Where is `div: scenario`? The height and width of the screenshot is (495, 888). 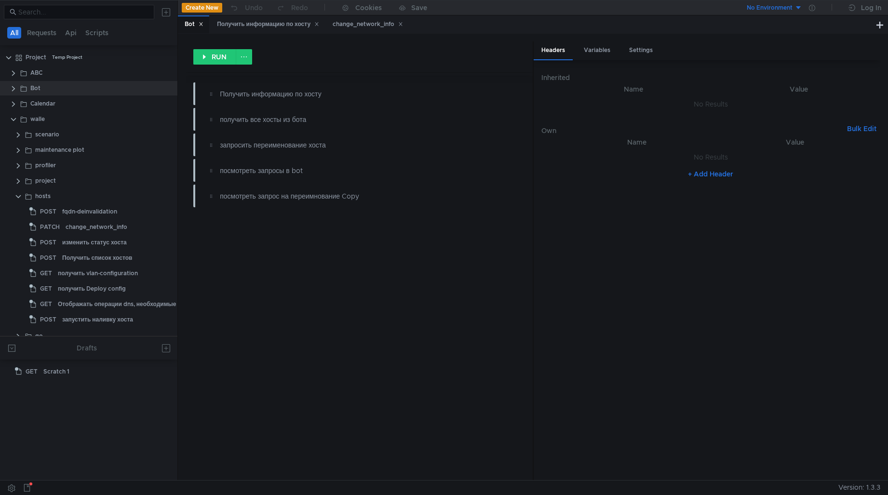 div: scenario is located at coordinates (47, 135).